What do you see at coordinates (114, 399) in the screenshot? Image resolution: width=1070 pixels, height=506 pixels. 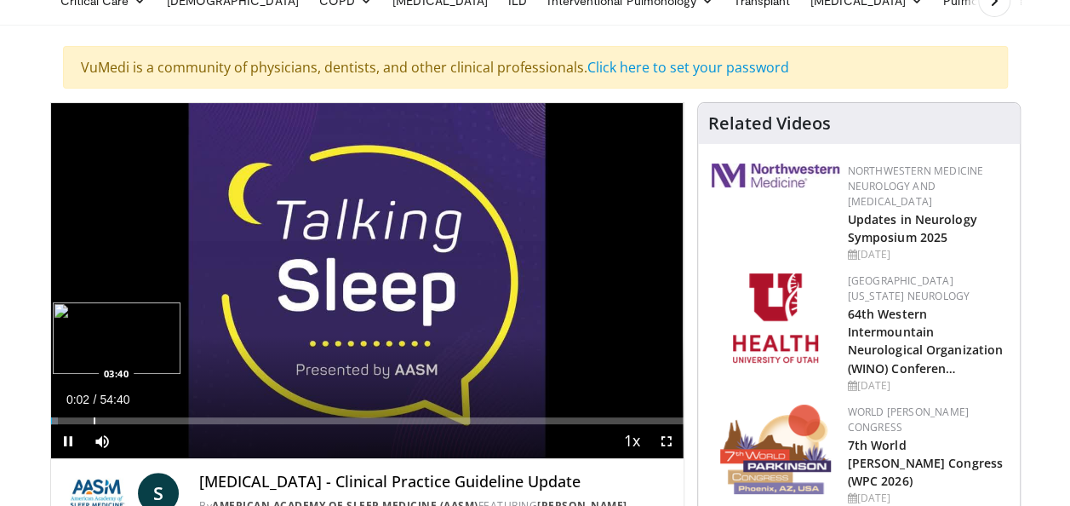 I see `span: 54:40` at bounding box center [114, 399].